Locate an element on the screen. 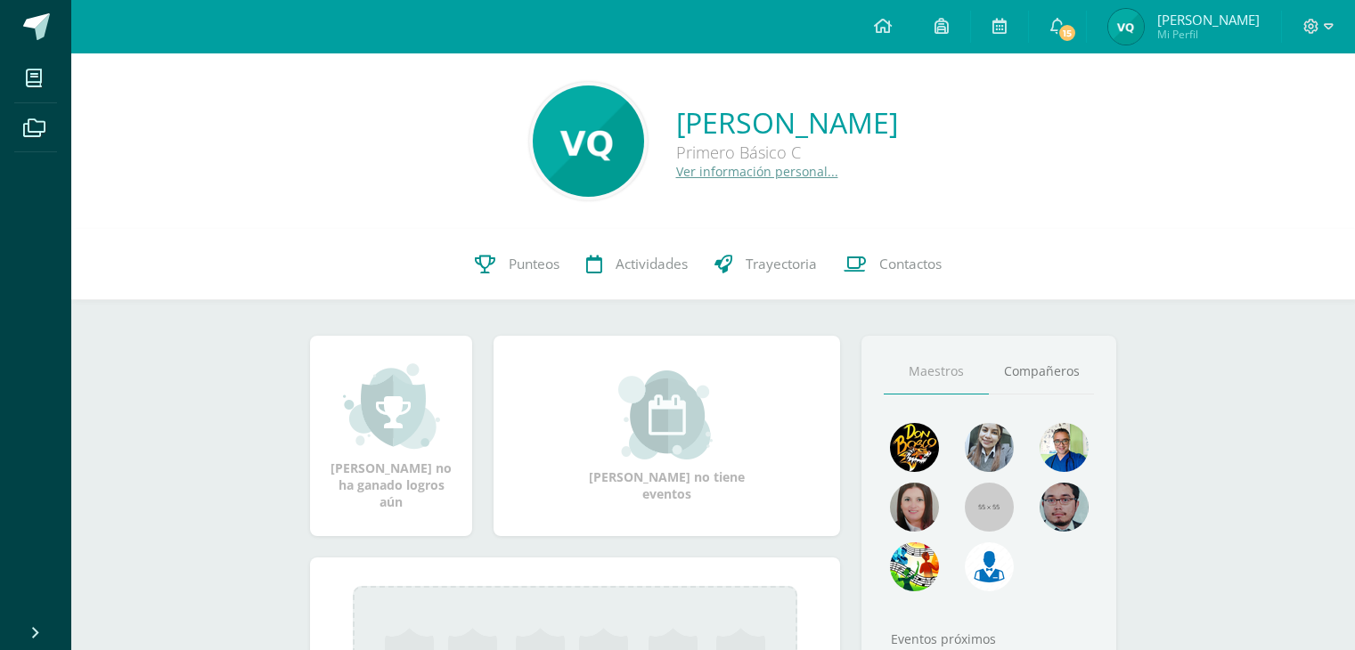 The image size is (1355, 650). img: 10741f48bcca31577cbcd80b61dad2f3.png is located at coordinates (1064, 447).